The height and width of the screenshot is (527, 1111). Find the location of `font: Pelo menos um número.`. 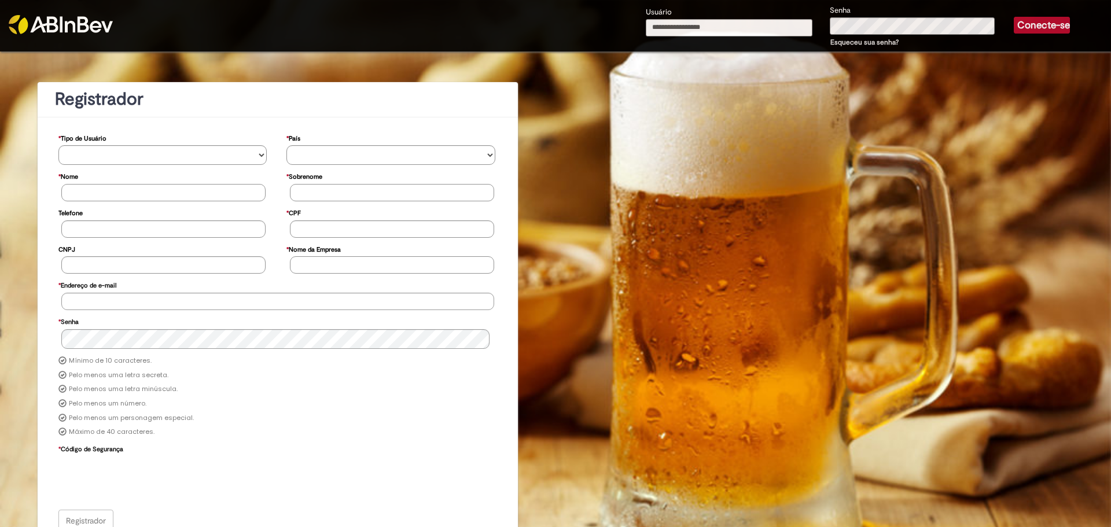

font: Pelo menos um número. is located at coordinates (108, 403).